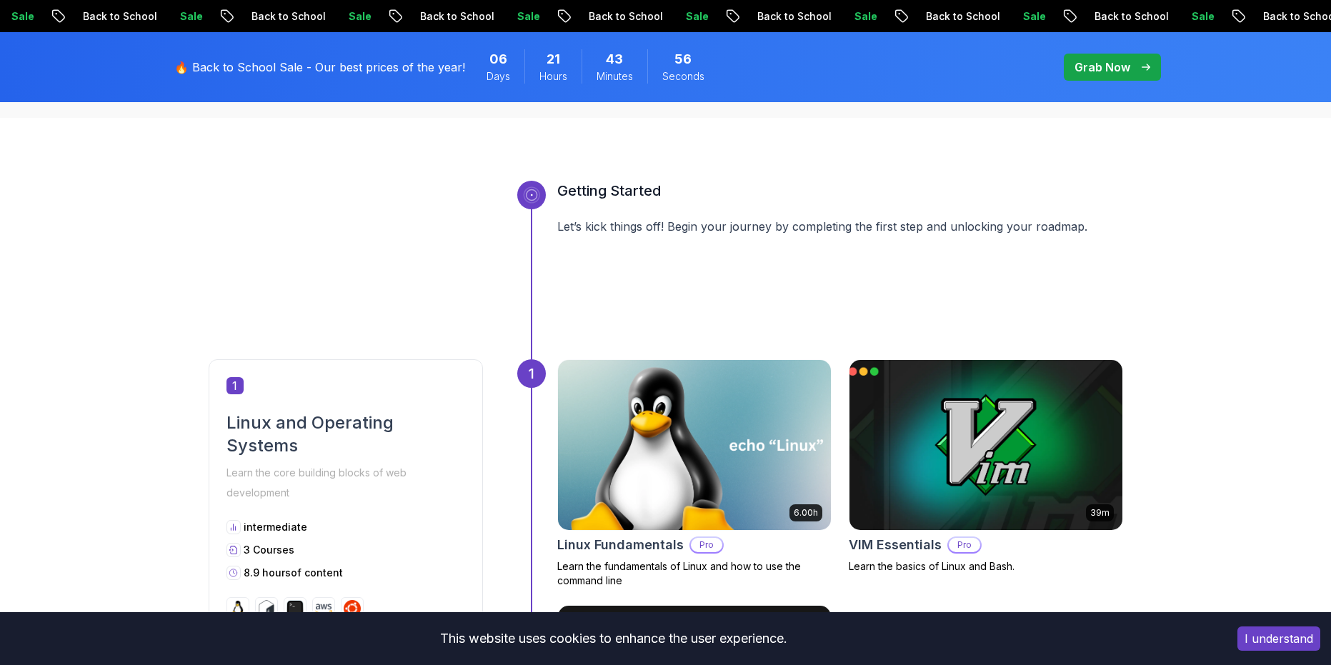 Image resolution: width=1331 pixels, height=665 pixels. I want to click on p: Grab Now, so click(1103, 67).